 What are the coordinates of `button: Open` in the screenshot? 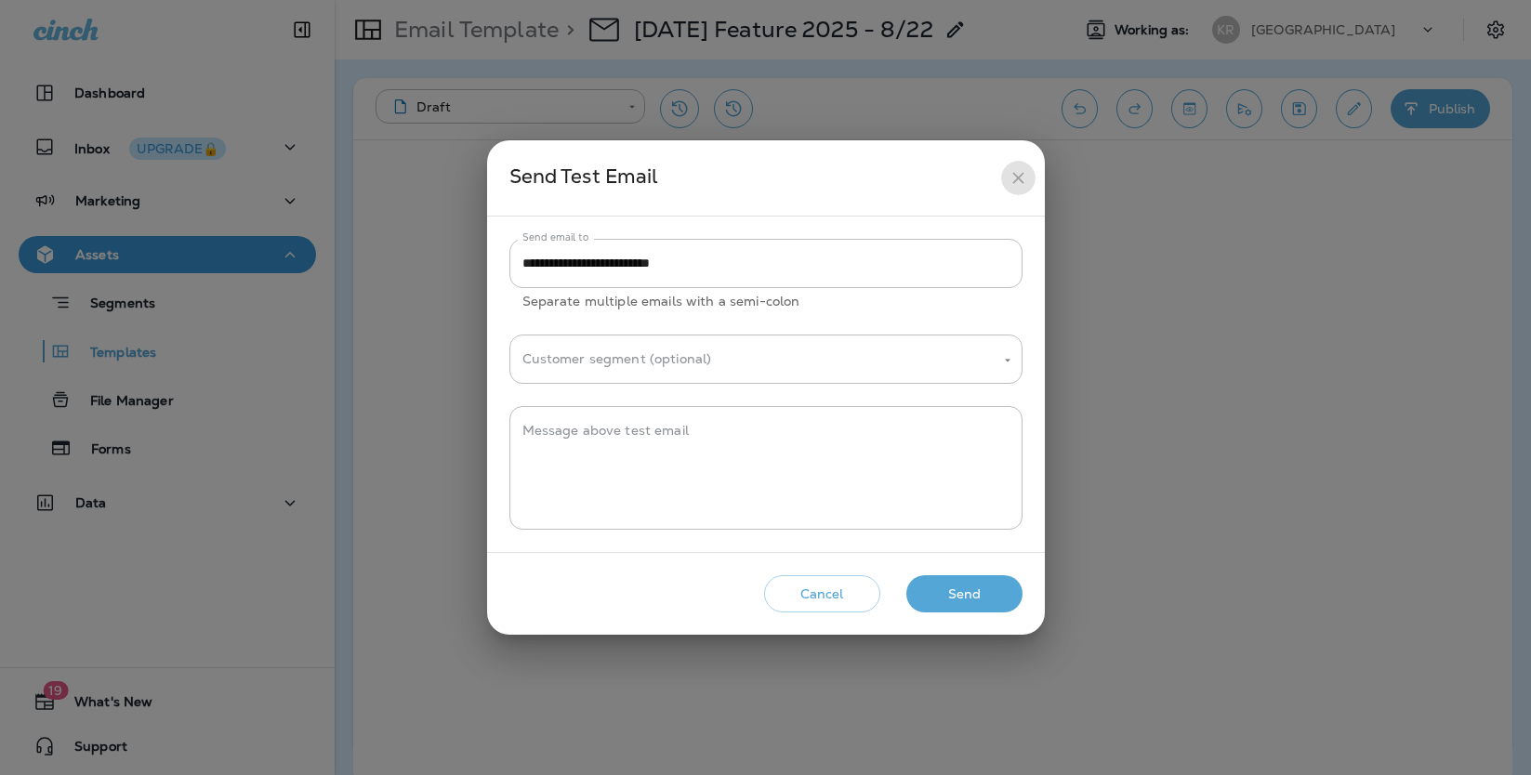 It's located at (1008, 361).